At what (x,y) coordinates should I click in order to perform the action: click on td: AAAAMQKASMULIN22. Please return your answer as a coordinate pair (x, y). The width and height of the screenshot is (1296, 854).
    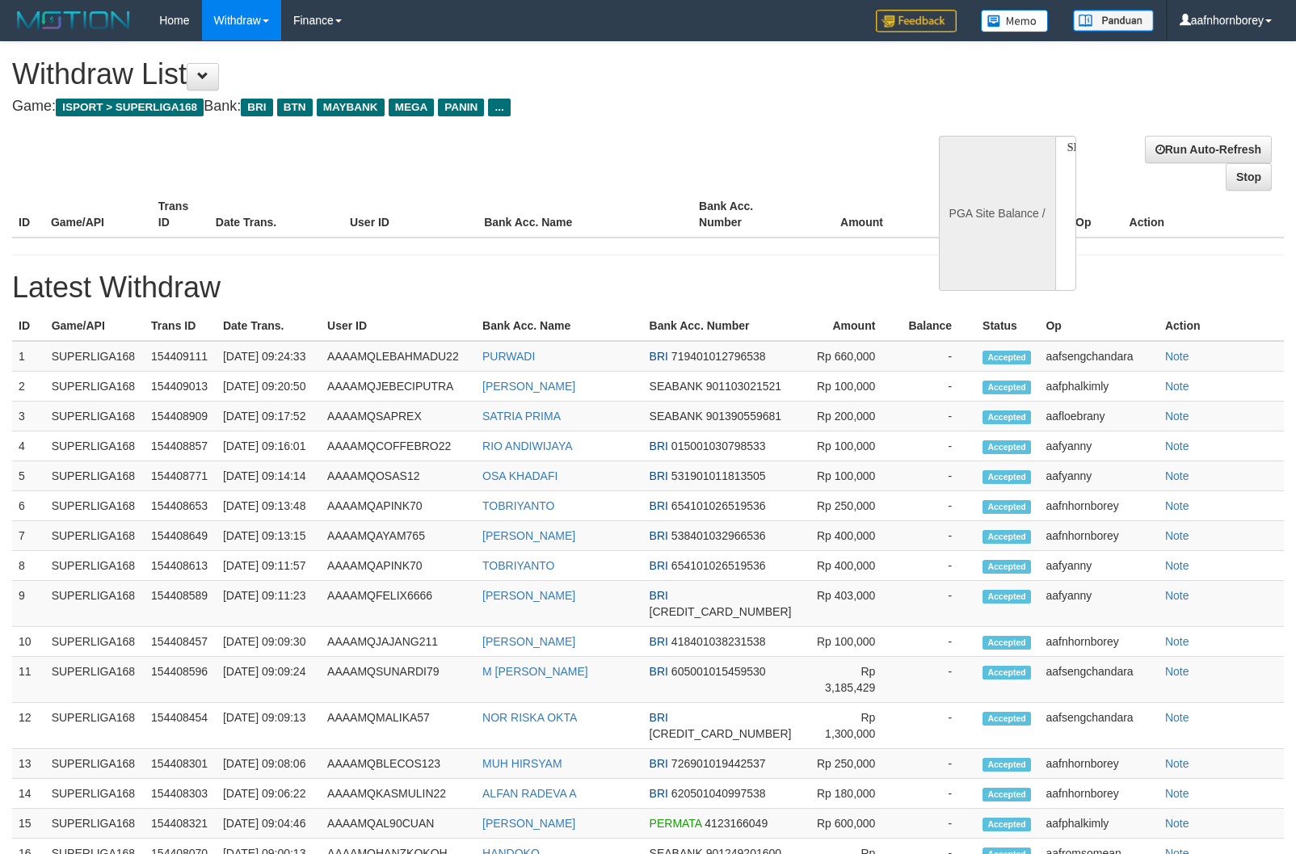
    Looking at the image, I should click on (398, 793).